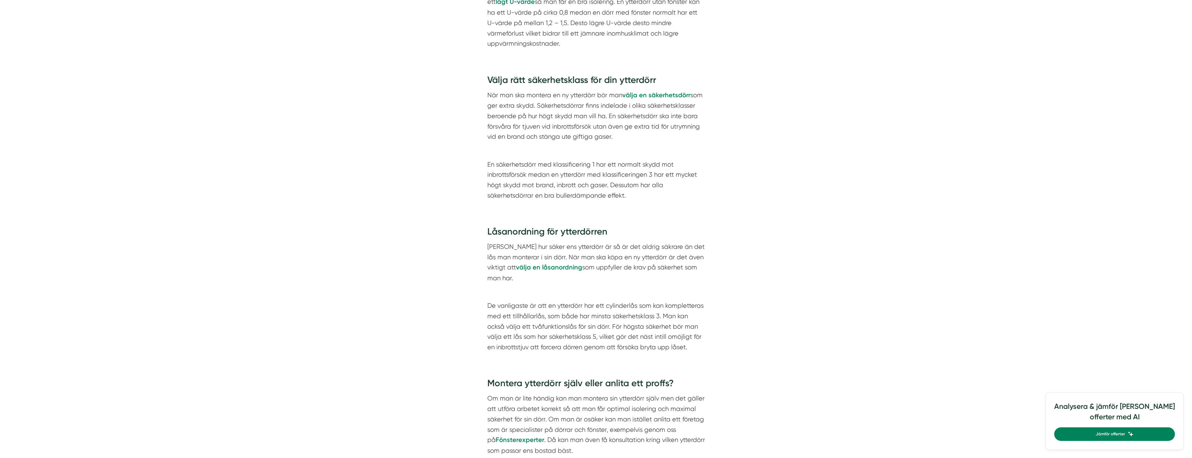 This screenshot has height=458, width=1192. What do you see at coordinates (596, 327) in the screenshot?
I see `p: De vanligaste är att en ytterdörr har ett cylinderlås som kan kompletteras med ett tillhållarlås,...` at bounding box center [596, 327].